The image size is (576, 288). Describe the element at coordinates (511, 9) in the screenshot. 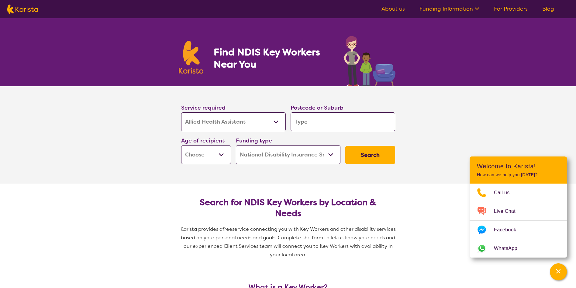

I see `a: For Providers` at that location.